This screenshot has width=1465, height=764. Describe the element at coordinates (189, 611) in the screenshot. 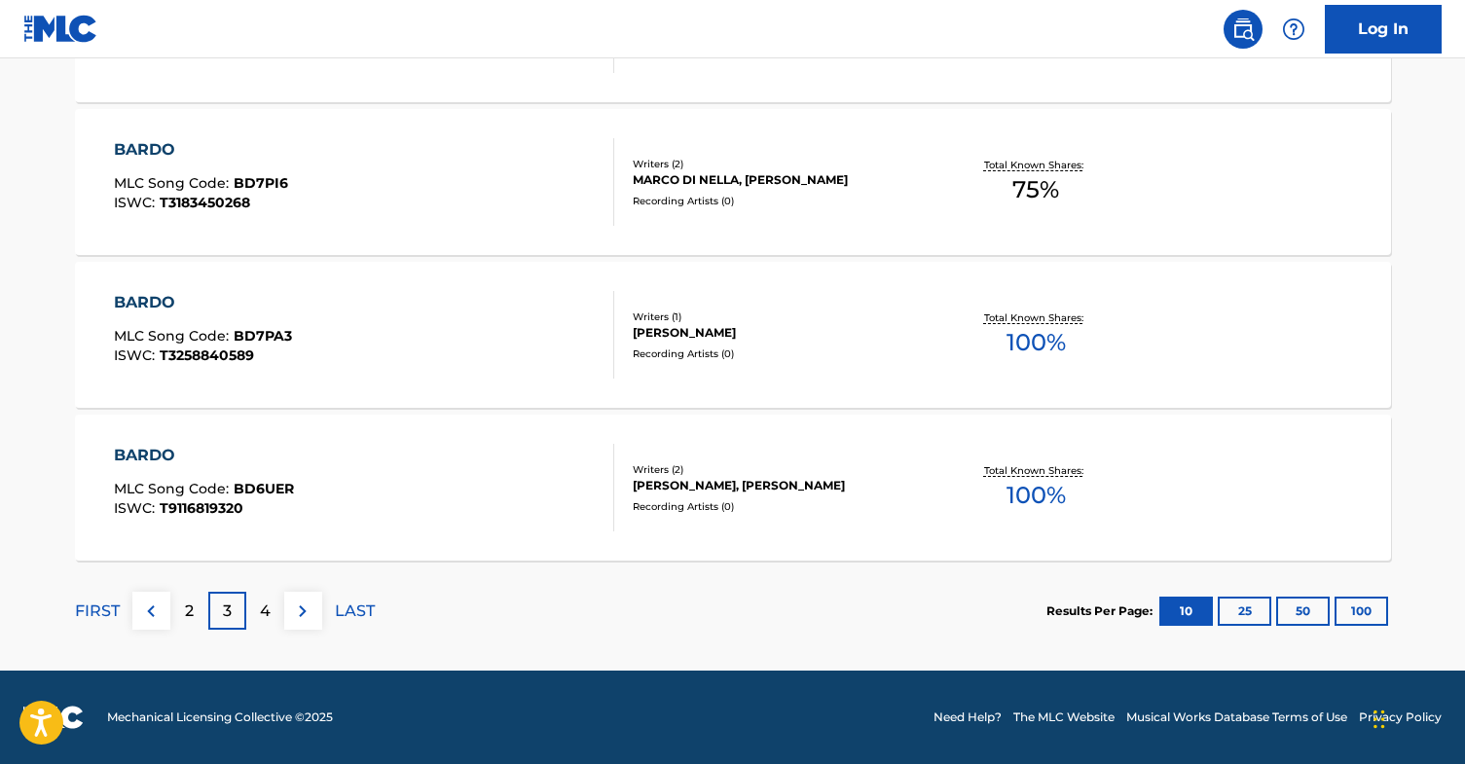

I see `p: 2` at that location.